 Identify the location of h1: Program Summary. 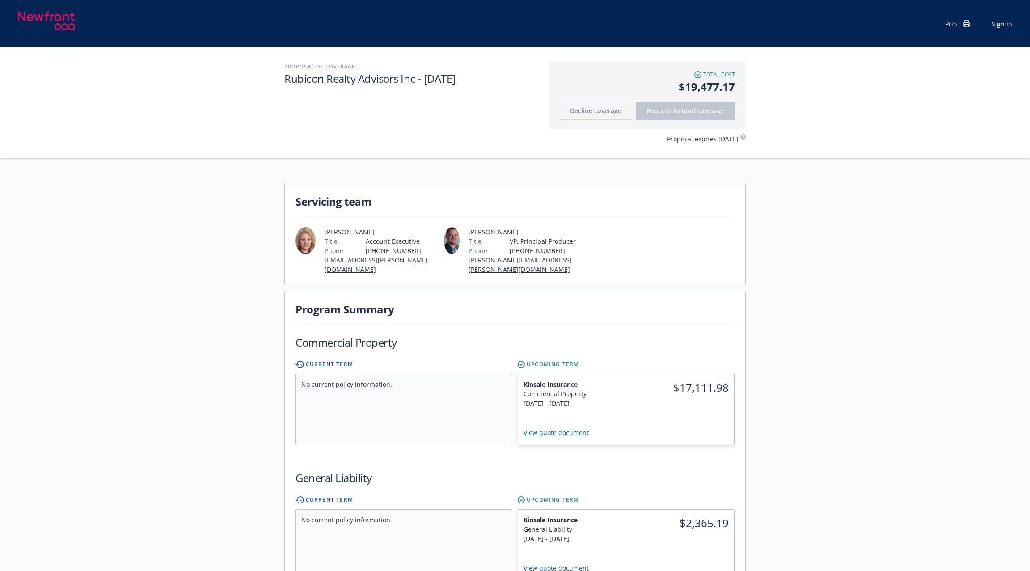
(515, 309).